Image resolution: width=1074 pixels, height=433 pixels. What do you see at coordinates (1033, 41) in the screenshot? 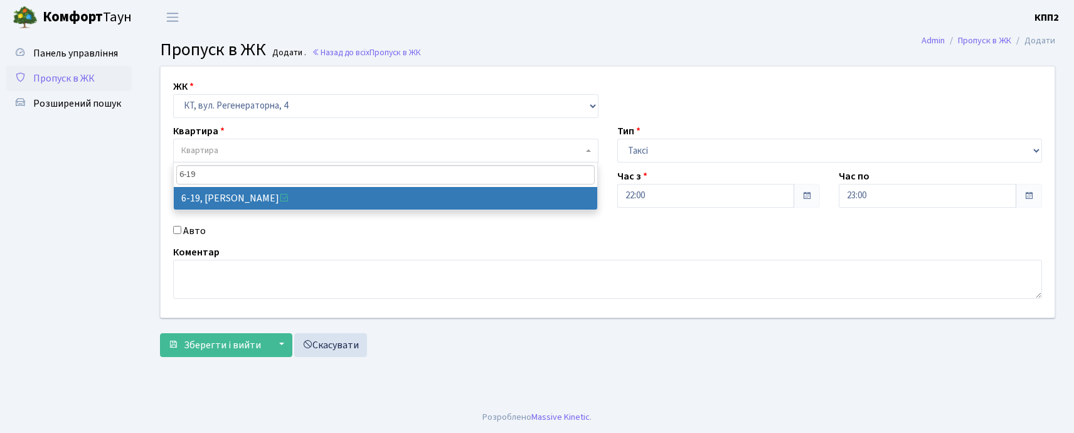
I see `li: Додати` at bounding box center [1033, 41].